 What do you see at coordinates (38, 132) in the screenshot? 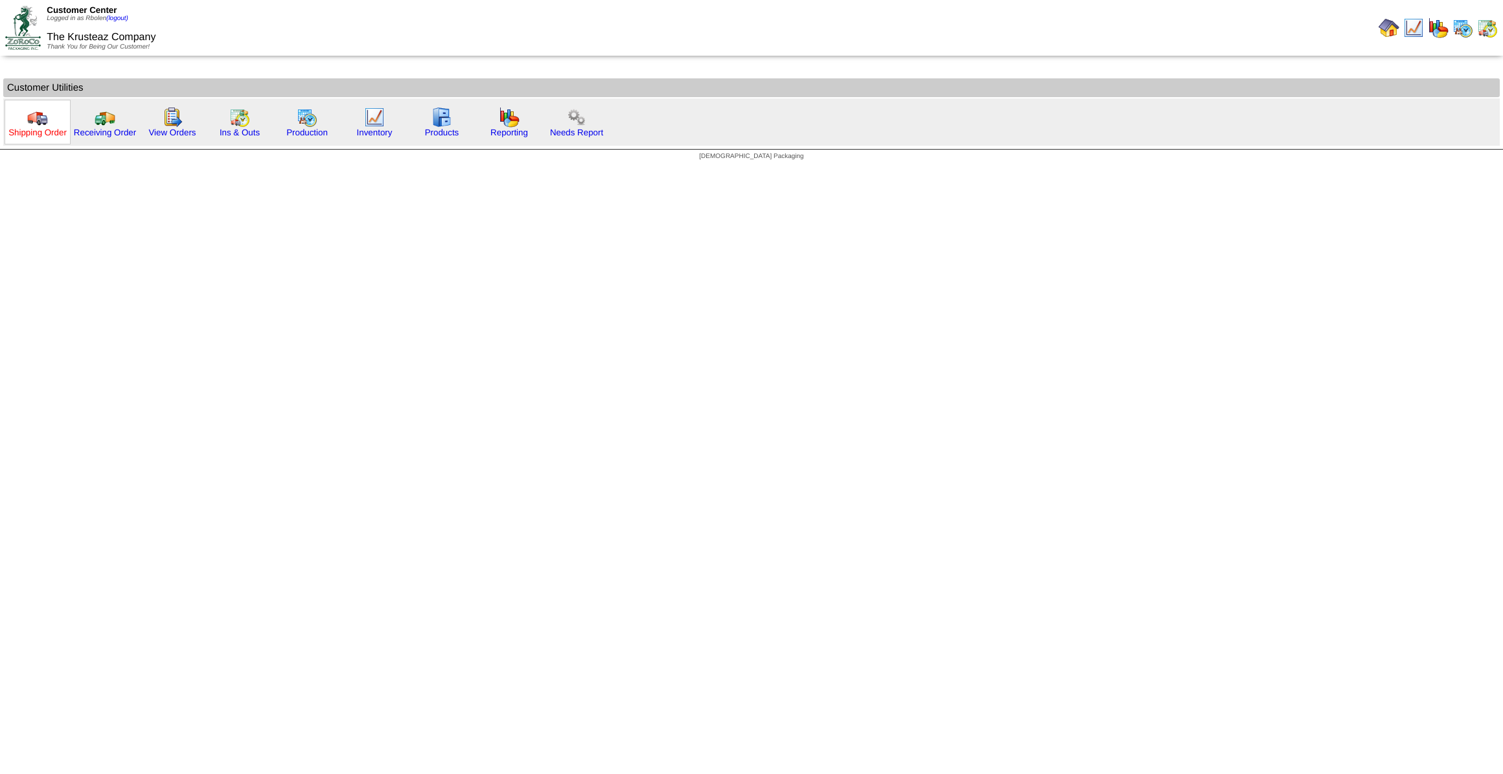
I see `a: Shipping Order` at bounding box center [38, 132].